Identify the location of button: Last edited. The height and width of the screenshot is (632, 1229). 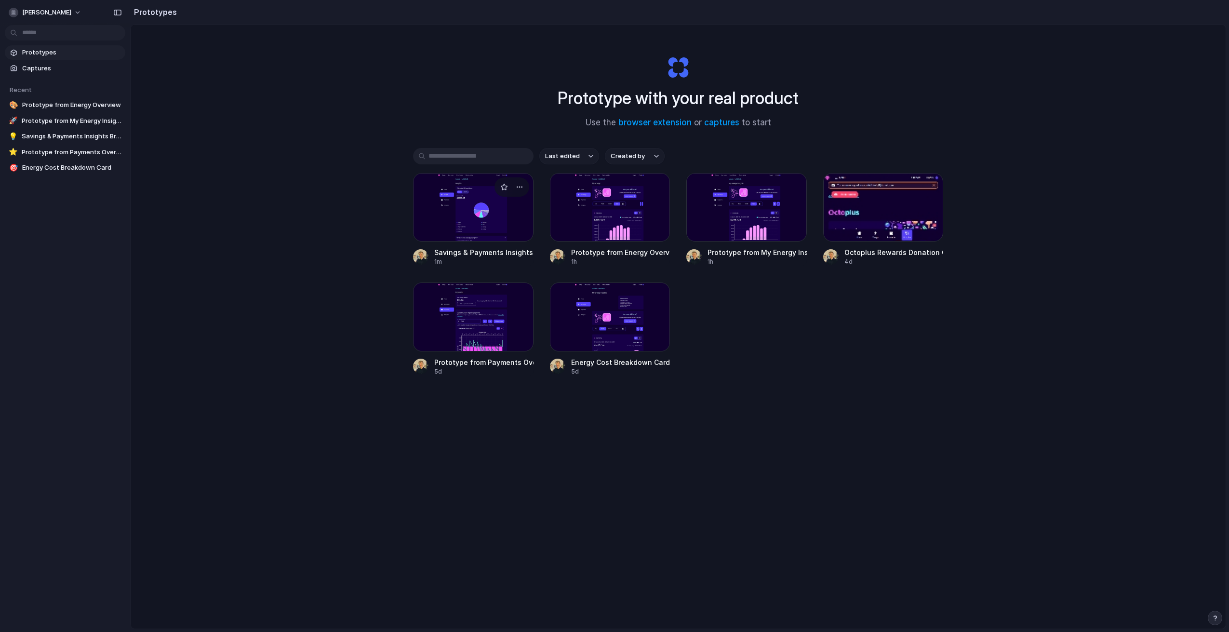
(569, 156).